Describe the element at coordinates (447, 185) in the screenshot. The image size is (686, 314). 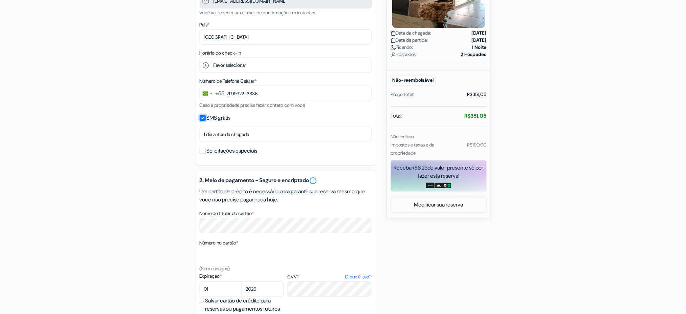
I see `img: uber-uber-eats-card.png` at that location.